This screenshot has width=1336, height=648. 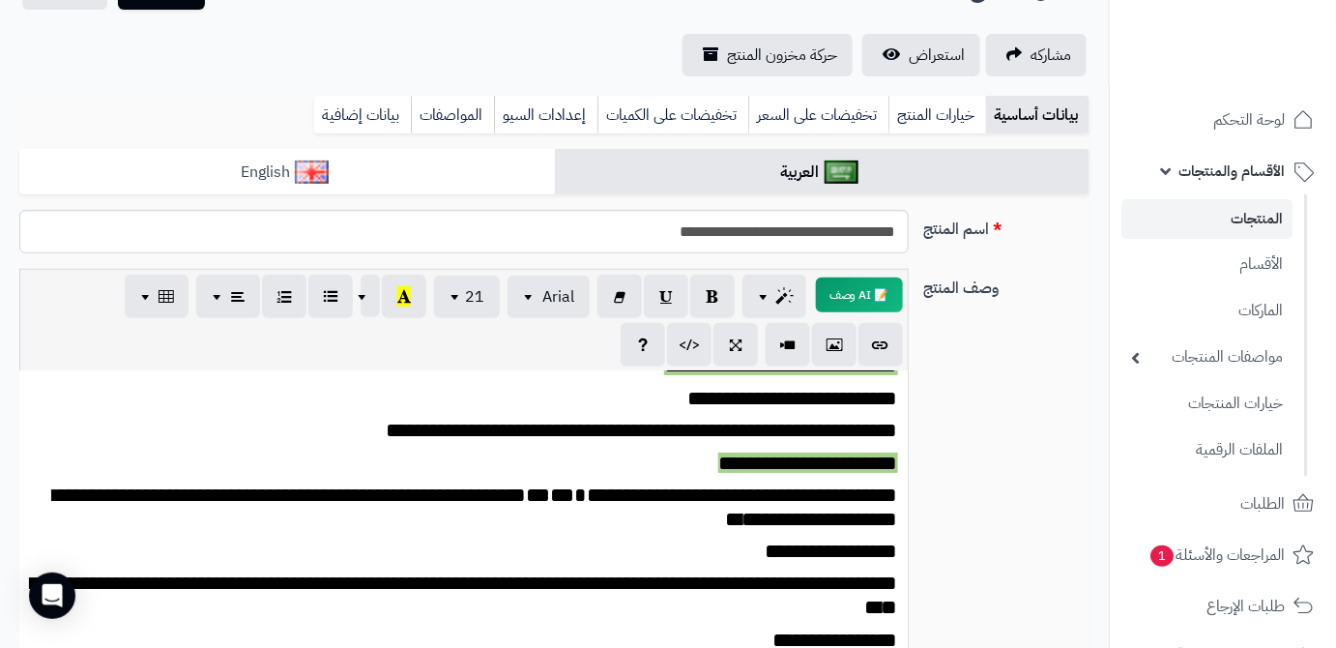 I want to click on span: الأقسام والمنتجات, so click(x=1232, y=171).